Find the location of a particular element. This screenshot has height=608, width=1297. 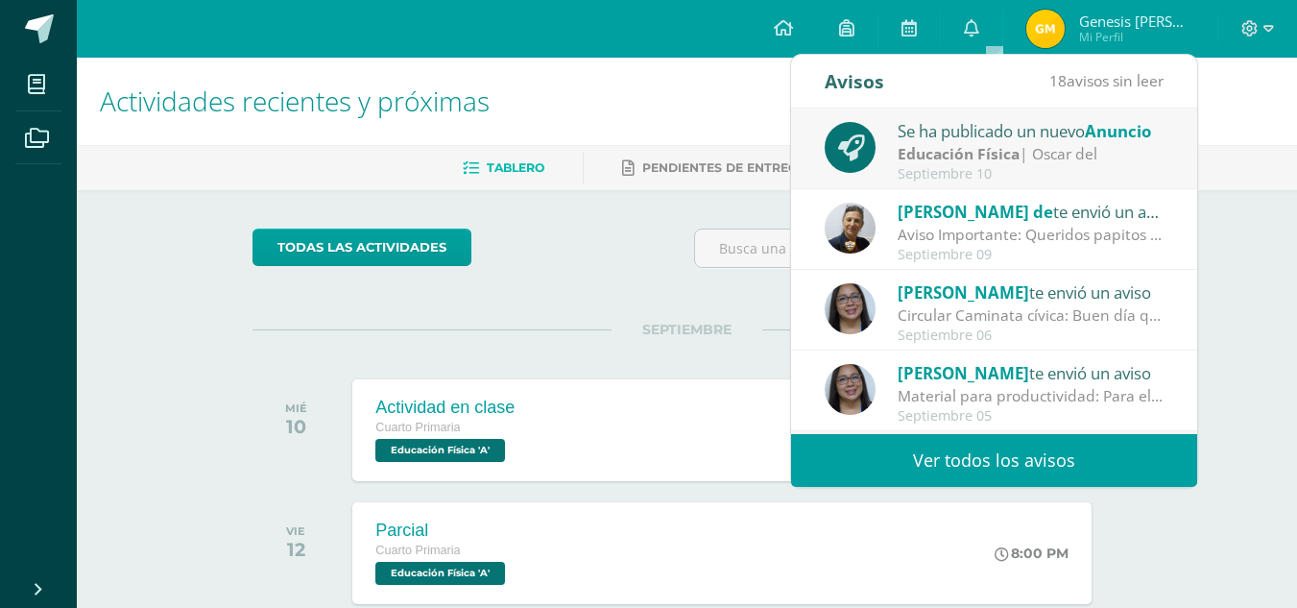

span: Actividades recientes y próximas is located at coordinates (295, 101).